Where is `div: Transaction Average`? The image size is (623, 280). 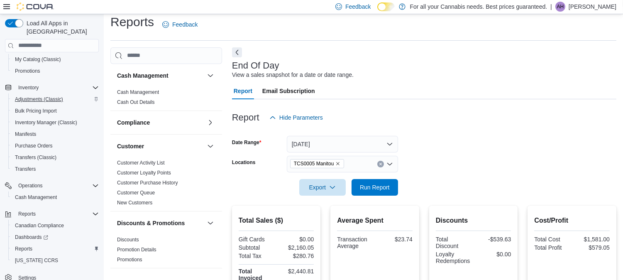 div: Transaction Average is located at coordinates (355, 242).